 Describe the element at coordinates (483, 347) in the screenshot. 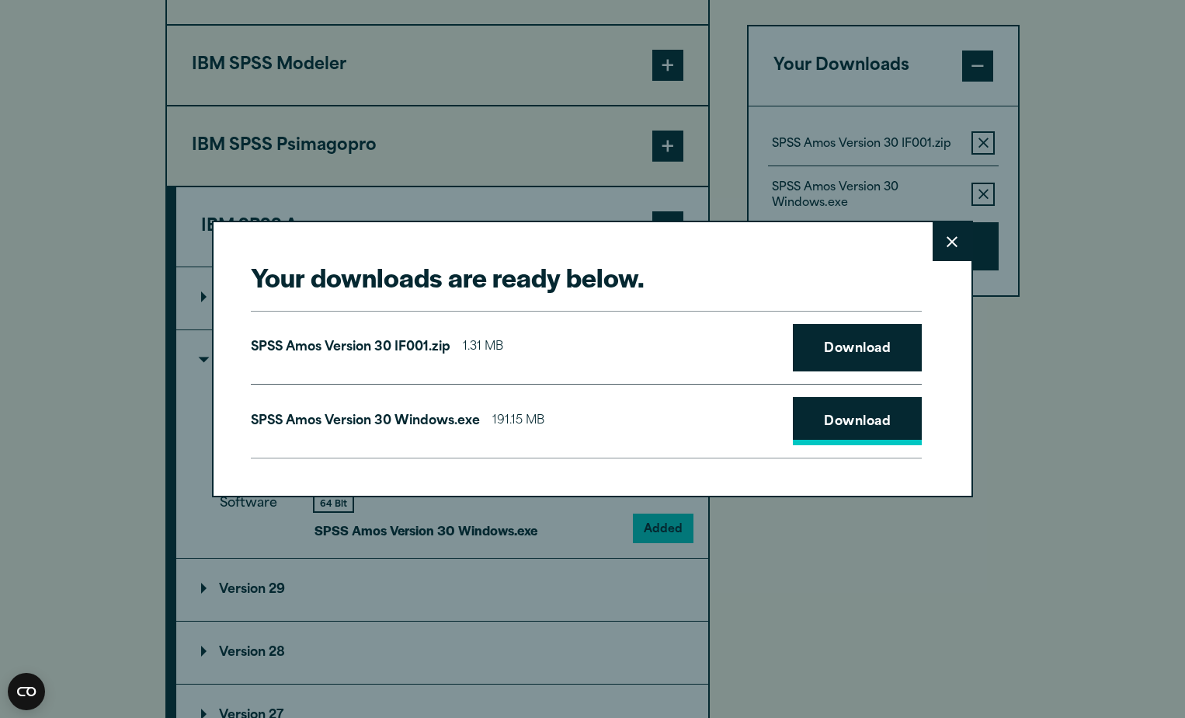

I see `span: 1.31 MB` at that location.